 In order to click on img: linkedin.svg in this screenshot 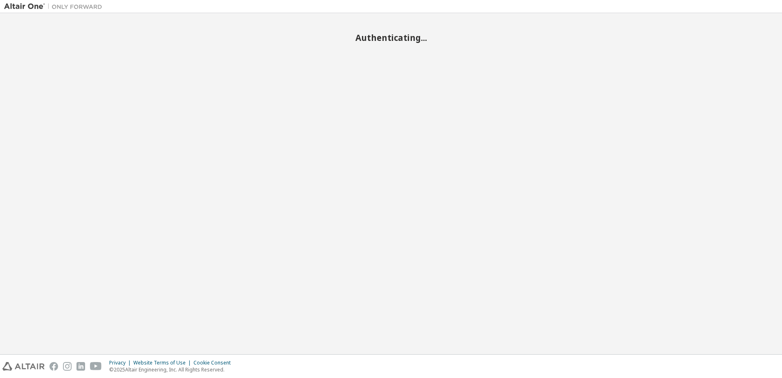, I will do `click(81, 366)`.